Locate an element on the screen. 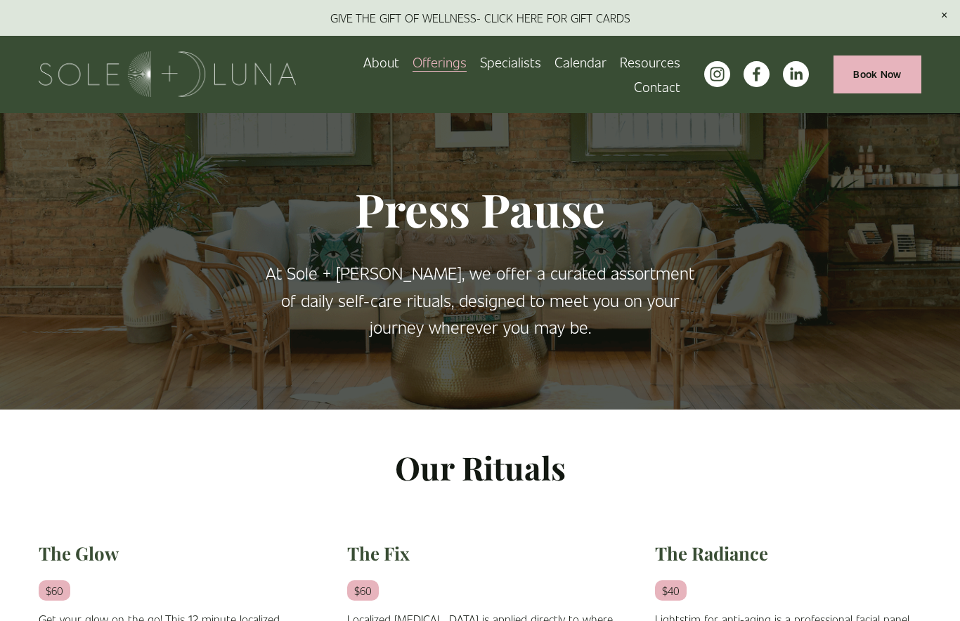  h2: The Fix is located at coordinates (480, 554).